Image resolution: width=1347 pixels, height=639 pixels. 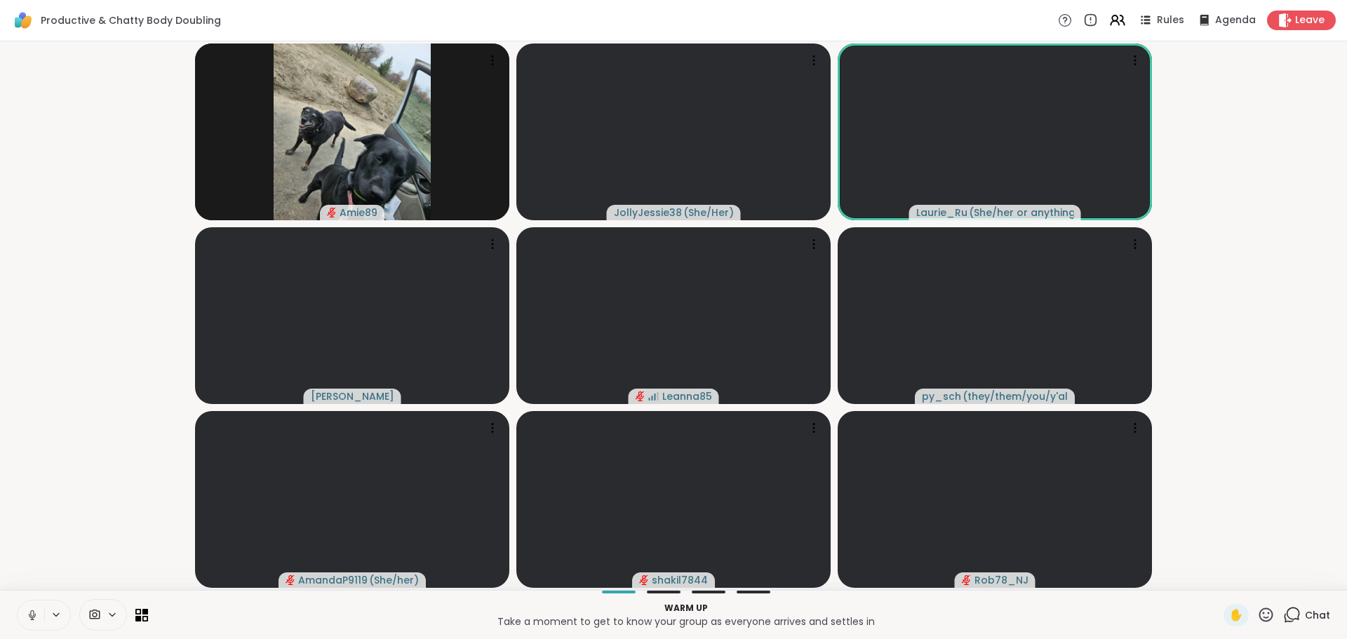 What do you see at coordinates (685, 608) in the screenshot?
I see `p: Warm up` at bounding box center [685, 608].